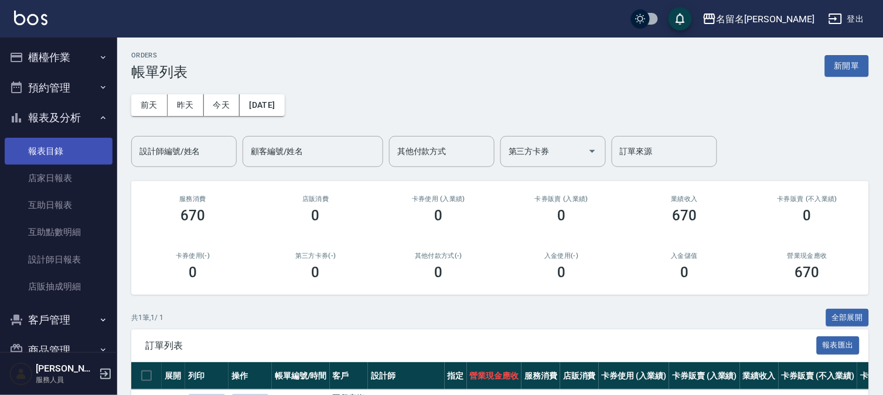  What do you see at coordinates (481, 346) in the screenshot?
I see `span: 訂單列表` at bounding box center [481, 346].